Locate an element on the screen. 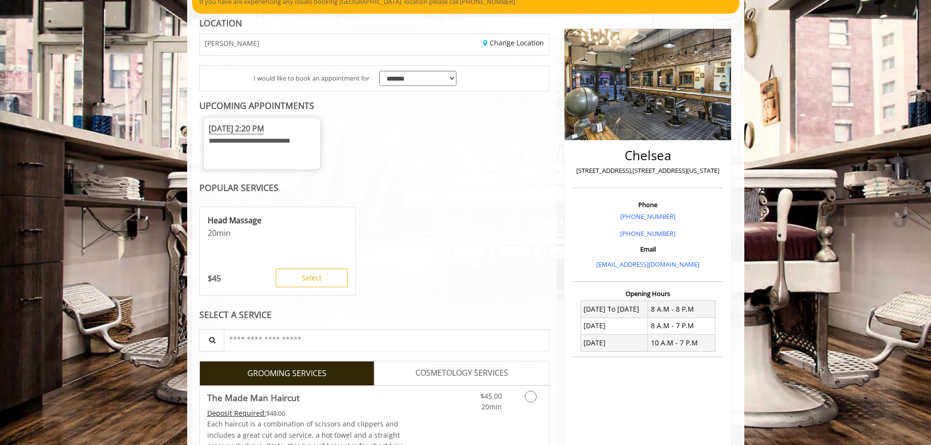  span: $45.00 is located at coordinates (491, 396).